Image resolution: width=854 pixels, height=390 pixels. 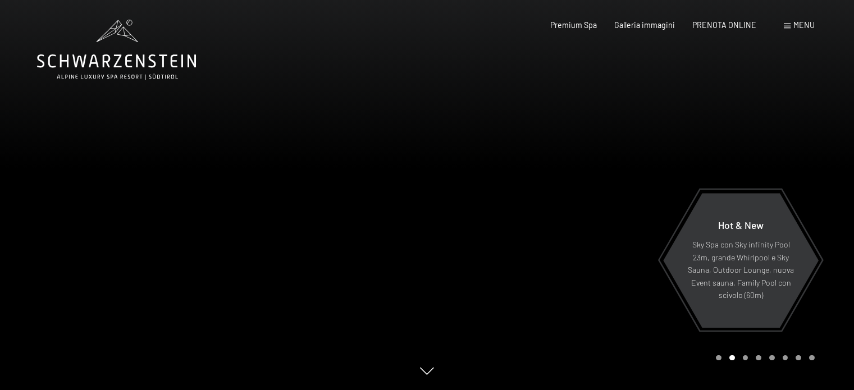 I want to click on div: Carousel Page 8, so click(x=812, y=358).